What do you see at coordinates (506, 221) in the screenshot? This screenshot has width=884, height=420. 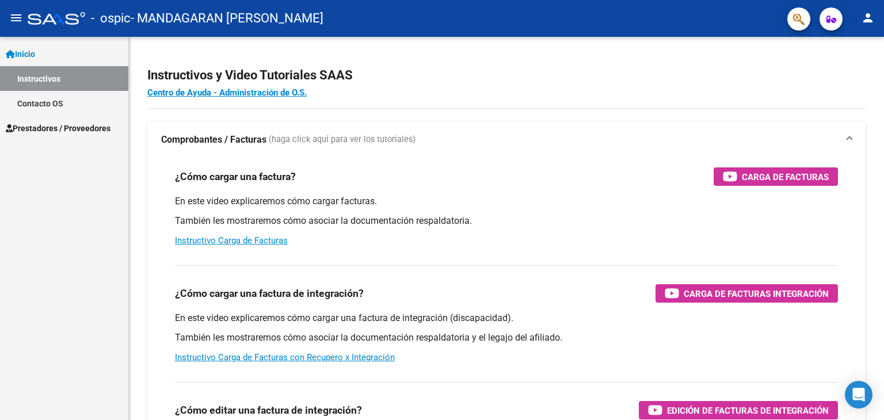 I see `p: También les mostraremos cómo asociar la documentación respaldatoria.` at bounding box center [506, 221].